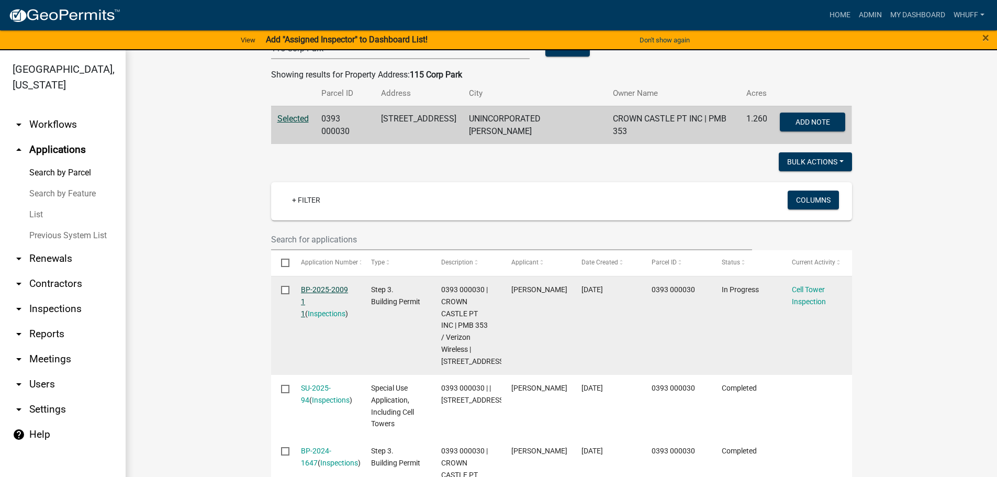  Describe the element at coordinates (345, 93) in the screenshot. I see `th: Parcel ID` at that location.